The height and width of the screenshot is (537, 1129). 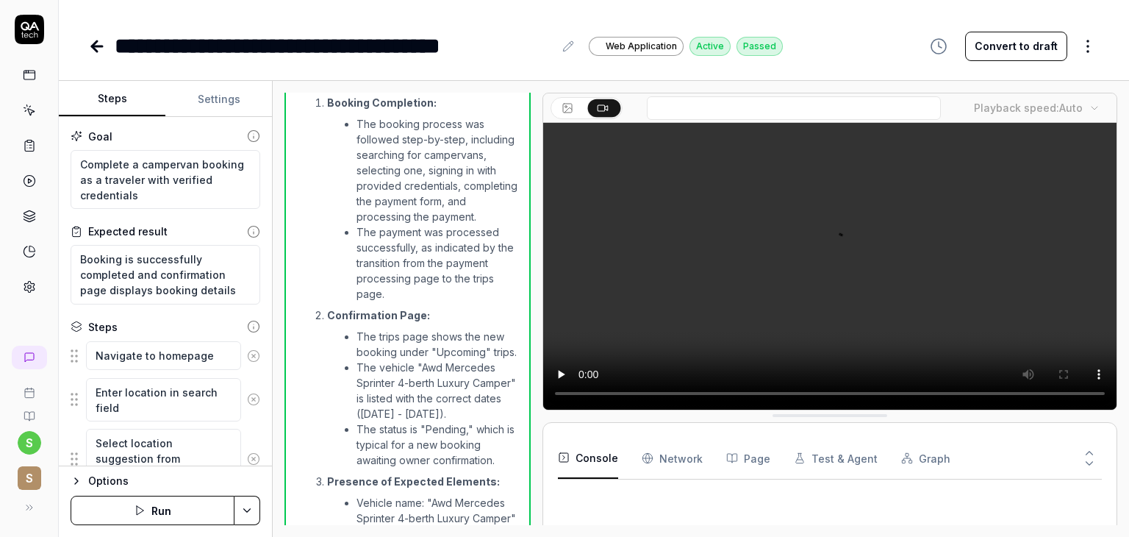 What do you see at coordinates (710, 46) in the screenshot?
I see `div: Active` at bounding box center [710, 46].